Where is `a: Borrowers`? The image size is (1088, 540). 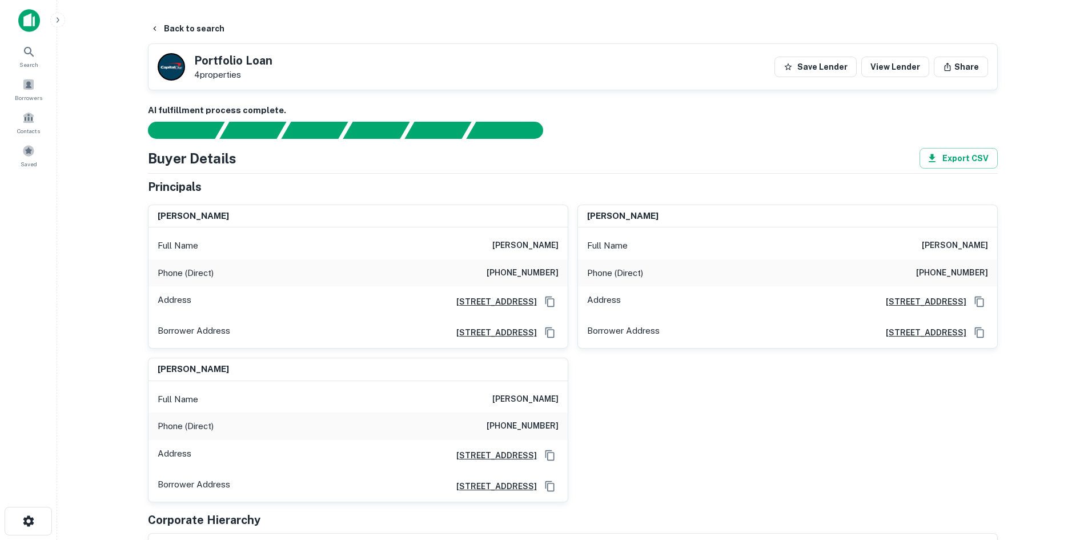 a: Borrowers is located at coordinates (29, 89).